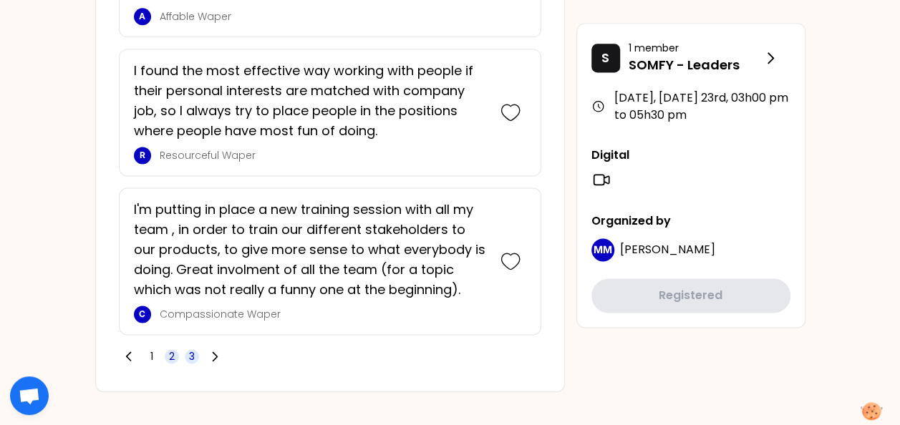  I want to click on span: 1, so click(152, 357).